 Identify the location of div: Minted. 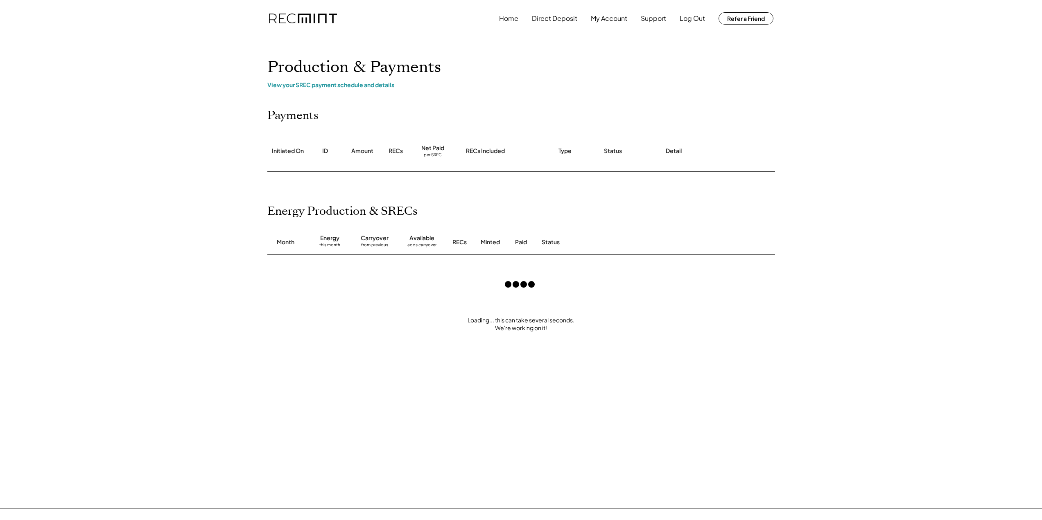
(490, 242).